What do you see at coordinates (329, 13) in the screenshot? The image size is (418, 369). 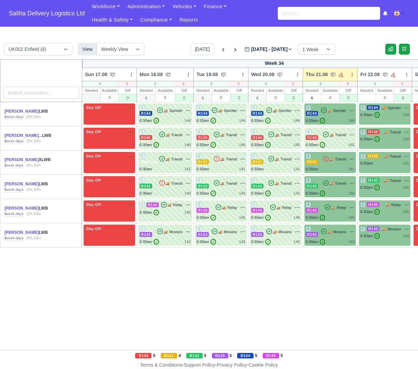 I see `input: Search...` at bounding box center [329, 13].